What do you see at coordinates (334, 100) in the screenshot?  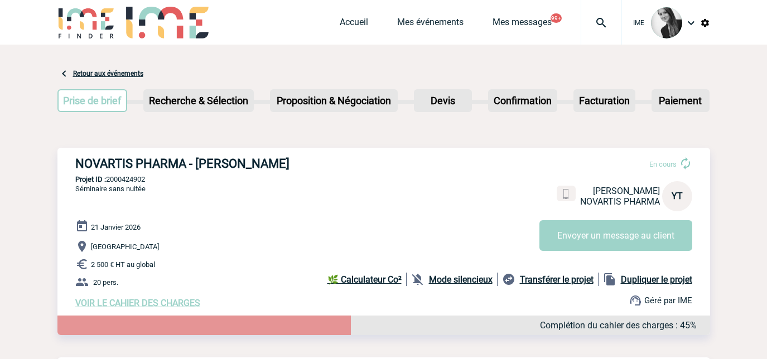 I see `p: Proposition & Négociation` at bounding box center [334, 100].